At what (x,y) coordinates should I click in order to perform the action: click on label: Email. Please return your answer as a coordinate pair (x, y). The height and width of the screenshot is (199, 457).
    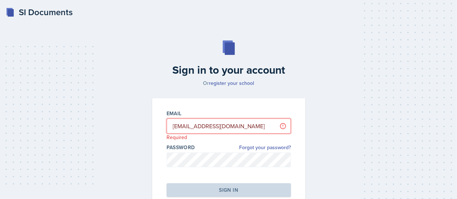
    Looking at the image, I should click on (174, 113).